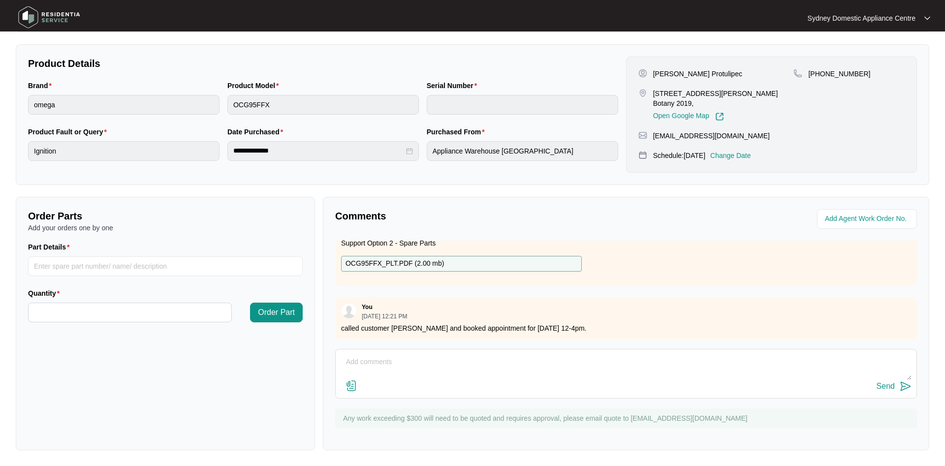 This screenshot has height=466, width=945. What do you see at coordinates (349, 311) in the screenshot?
I see `img: user.svg` at bounding box center [349, 311].